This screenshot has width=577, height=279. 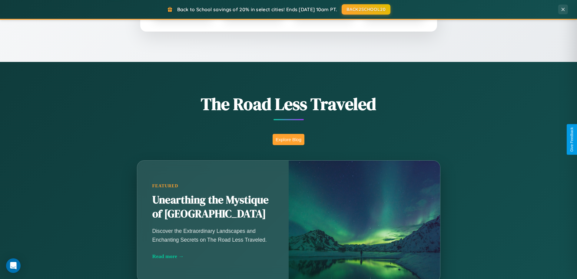 What do you see at coordinates (213, 235) in the screenshot?
I see `p: Discover the Extraordinary Landscapes and Enchanting Secrets on The Road Less Traveled.` at bounding box center [213, 235].